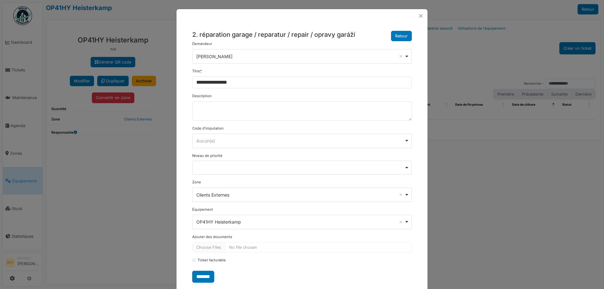 The height and width of the screenshot is (289, 604). What do you see at coordinates (208, 128) in the screenshot?
I see `label: Code d'imputation` at bounding box center [208, 128].